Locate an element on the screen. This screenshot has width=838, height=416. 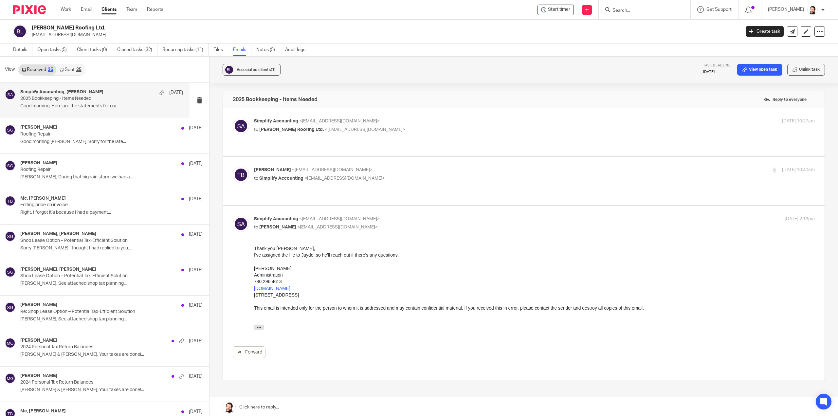
span: Task deadline is located at coordinates (717, 65).